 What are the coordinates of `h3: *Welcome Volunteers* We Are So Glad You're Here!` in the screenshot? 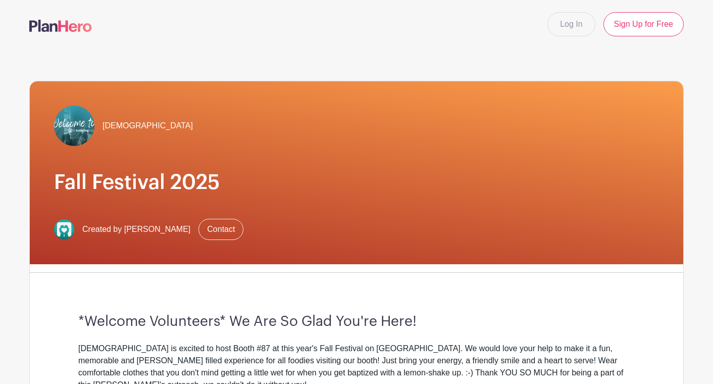 It's located at (357, 322).